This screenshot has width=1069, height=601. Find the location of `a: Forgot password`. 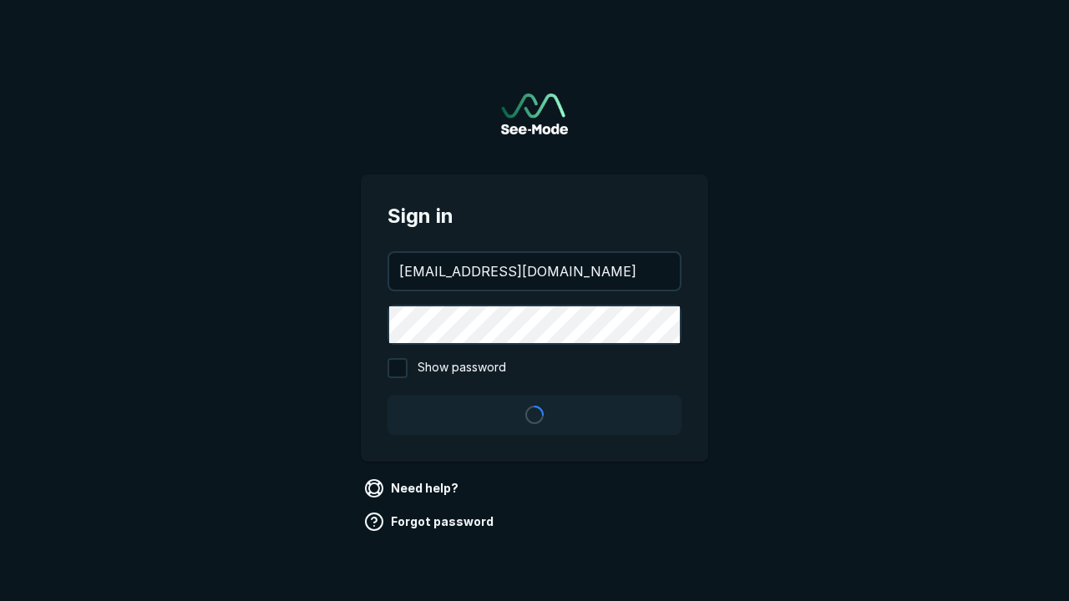

a: Forgot password is located at coordinates (430, 522).